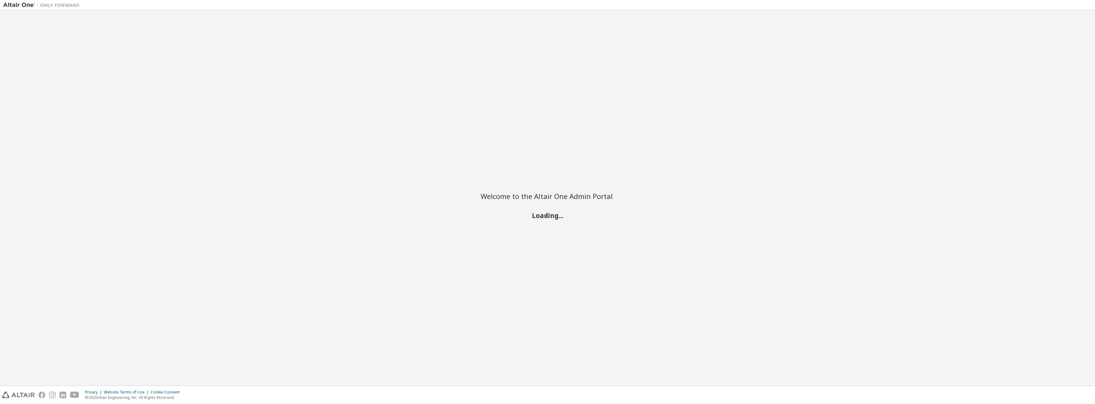  Describe the element at coordinates (167, 393) in the screenshot. I see `div: Cookie Consent` at that location.